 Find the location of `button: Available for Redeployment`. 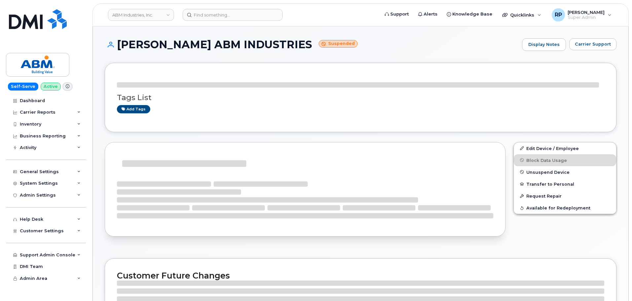

button: Available for Redeployment is located at coordinates (565, 208).